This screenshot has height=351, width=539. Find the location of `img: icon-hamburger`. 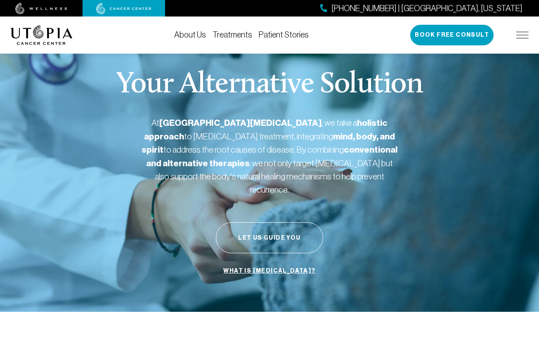

img: icon-hamburger is located at coordinates (522, 35).